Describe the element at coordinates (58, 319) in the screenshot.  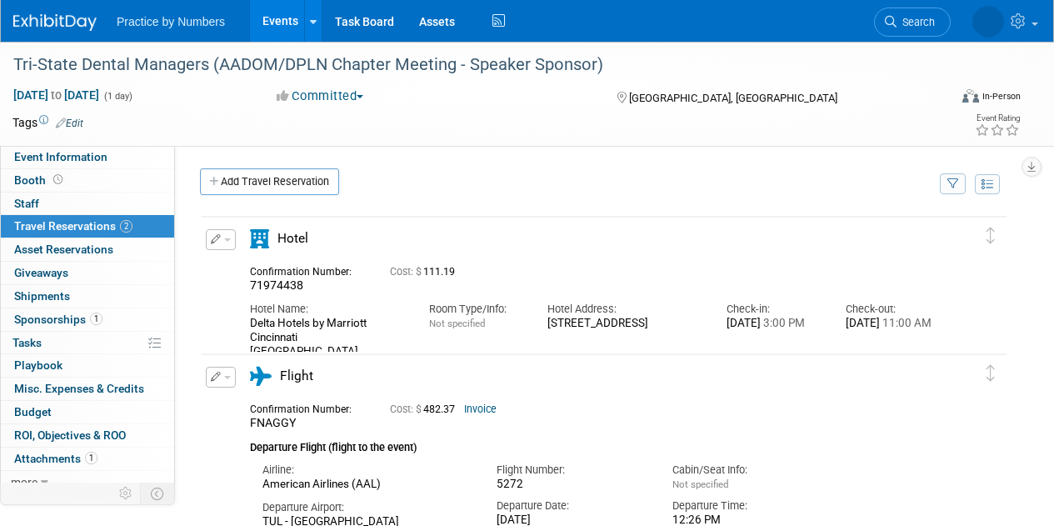
I see `span: Sponsorships` at that location.